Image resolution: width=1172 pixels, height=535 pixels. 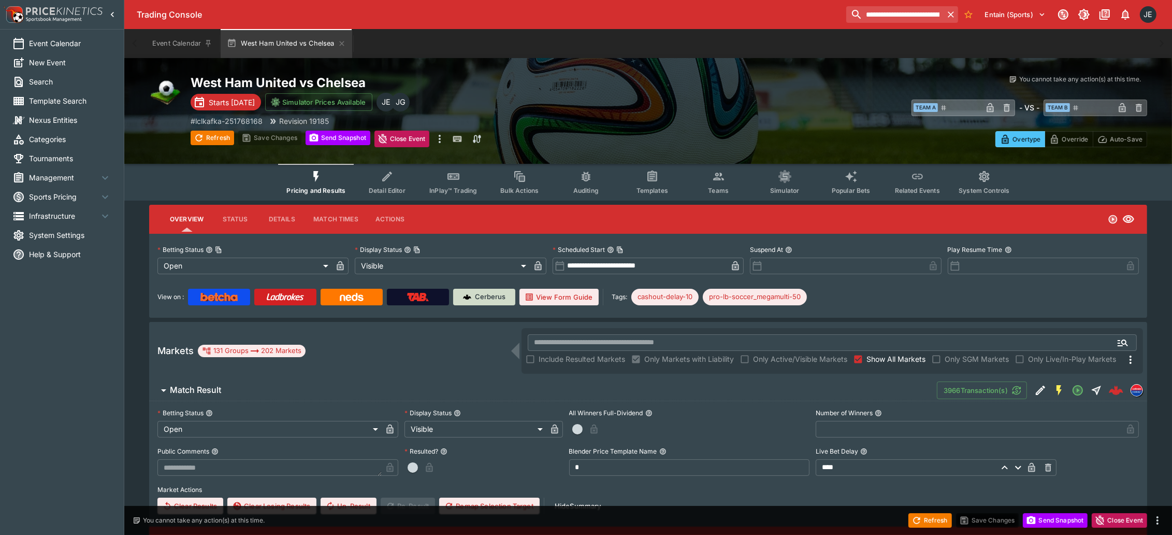 I want to click on div: 131 Groups 202 Markets, so click(x=252, y=351).